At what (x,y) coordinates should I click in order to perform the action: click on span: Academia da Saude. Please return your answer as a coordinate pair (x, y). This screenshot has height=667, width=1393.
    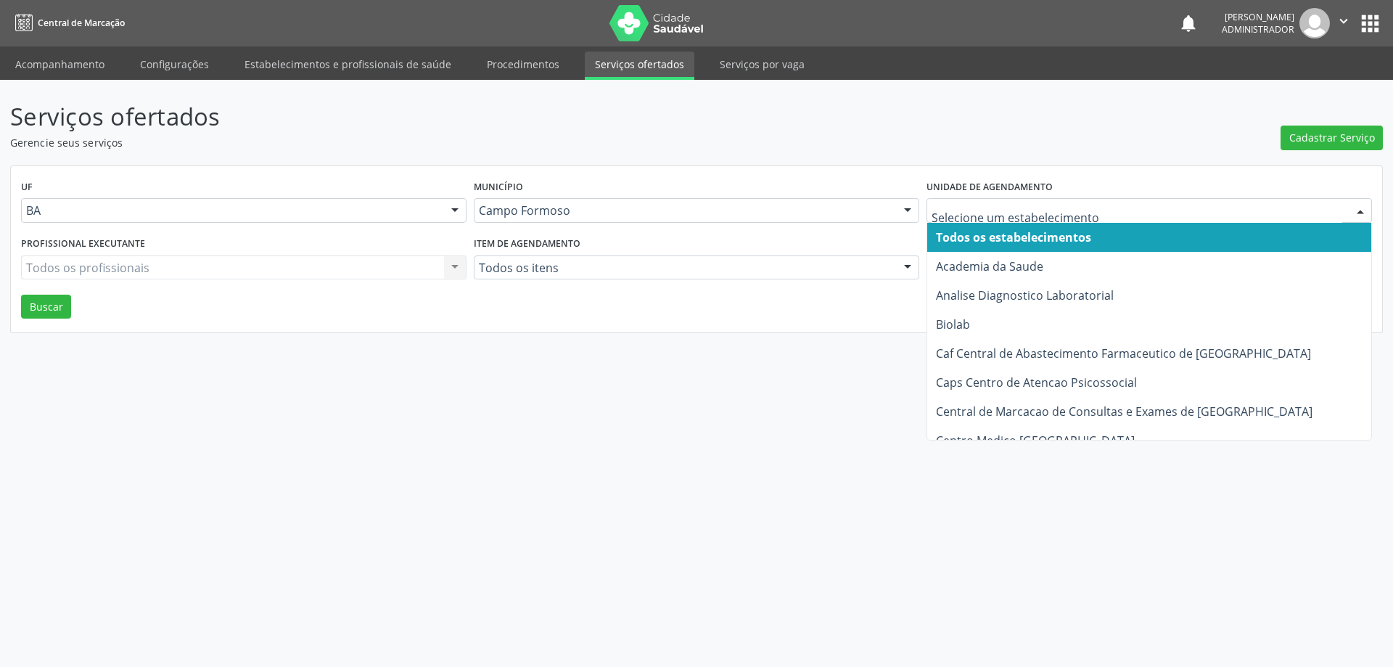
    Looking at the image, I should click on (990, 266).